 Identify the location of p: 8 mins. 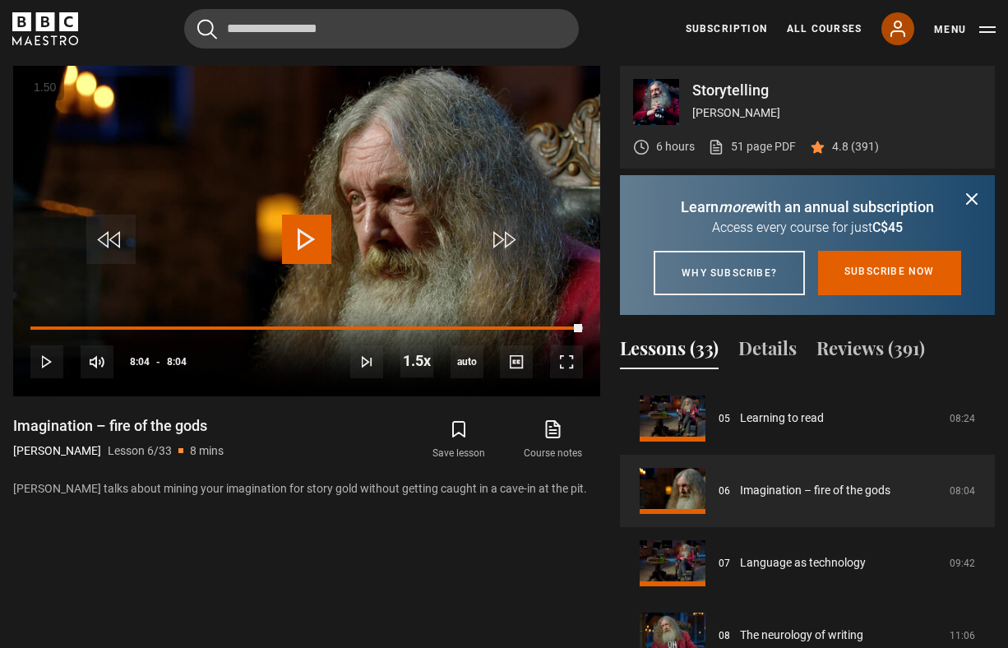
(206, 450).